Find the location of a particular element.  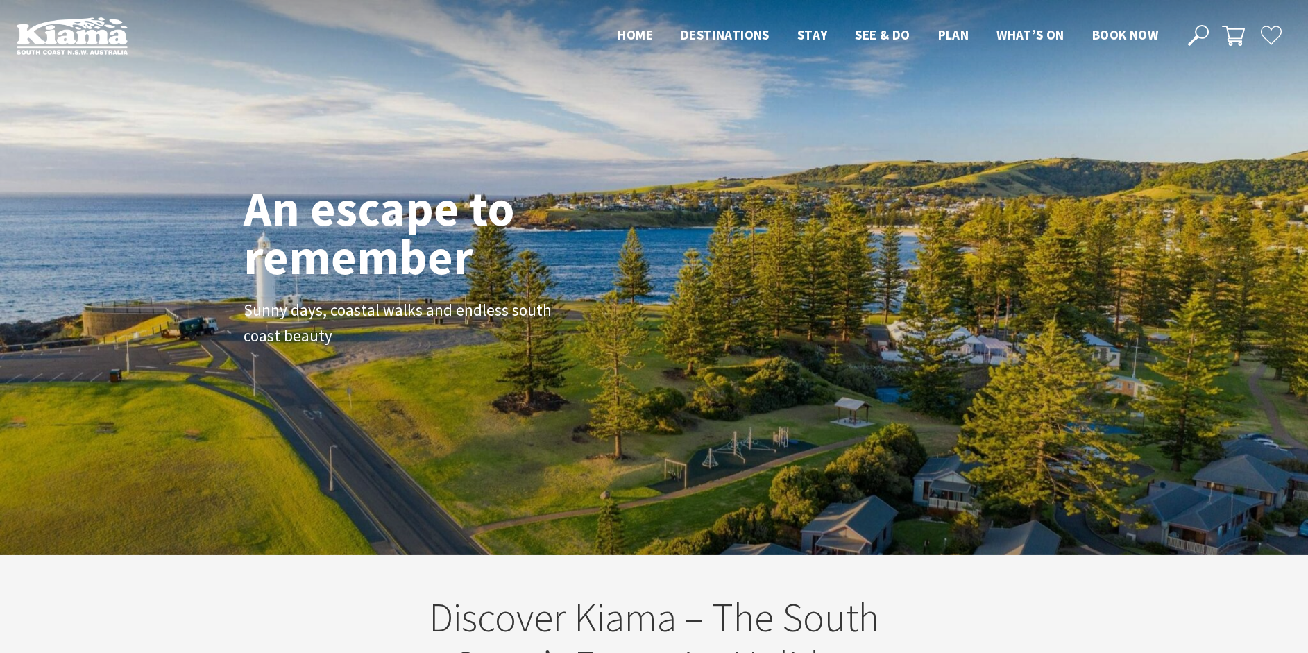

span: Plan is located at coordinates (953, 35).